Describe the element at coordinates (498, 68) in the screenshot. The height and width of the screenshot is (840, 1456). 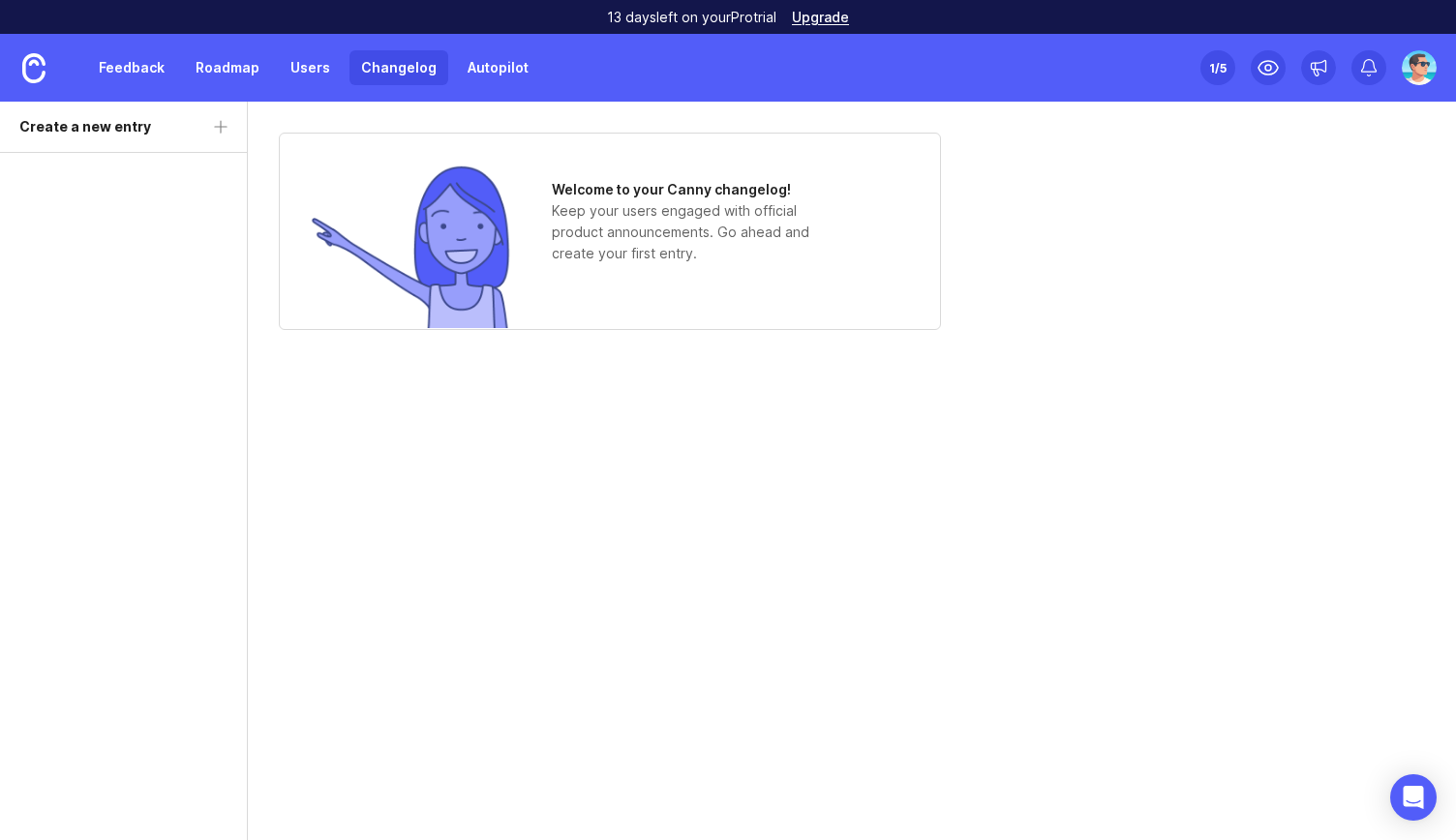
I see `a: Autopilot` at that location.